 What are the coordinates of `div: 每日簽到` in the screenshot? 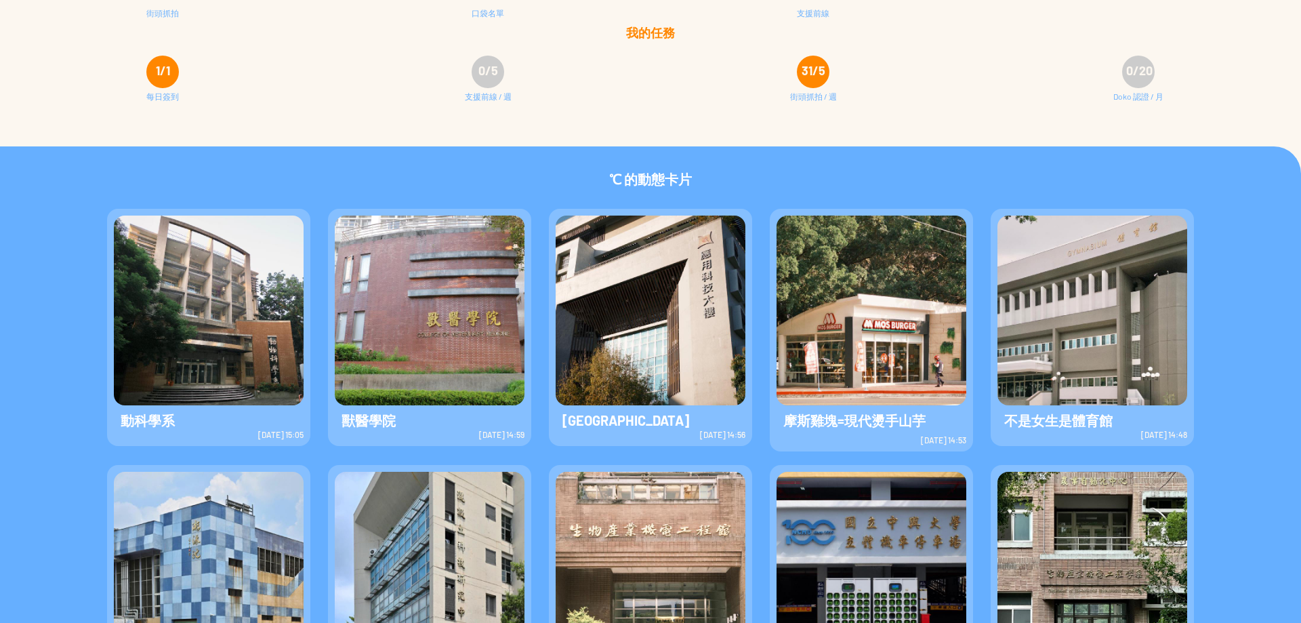 It's located at (163, 104).